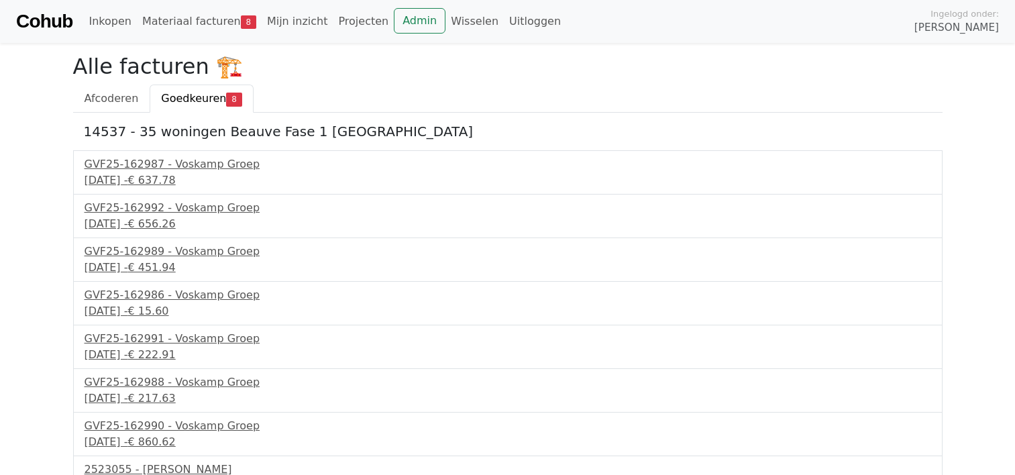  What do you see at coordinates (151, 398) in the screenshot?
I see `span: € 217.63` at bounding box center [151, 398].